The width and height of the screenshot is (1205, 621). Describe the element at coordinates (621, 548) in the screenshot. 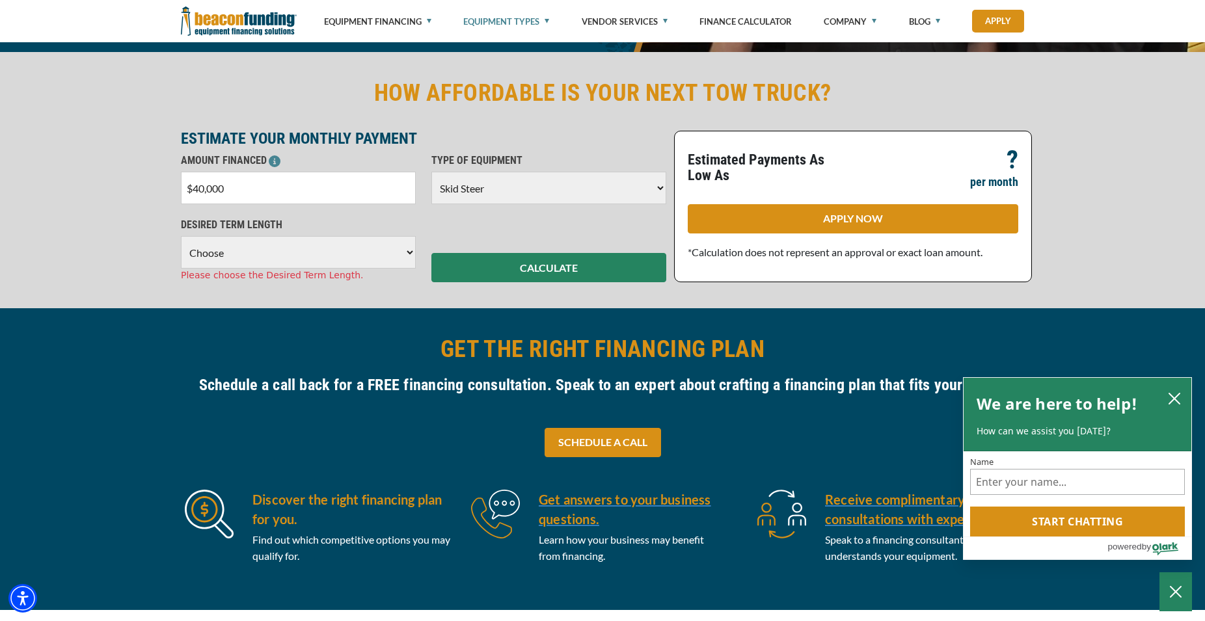

I see `span: Learn how your business may benefit from financing.` at that location.